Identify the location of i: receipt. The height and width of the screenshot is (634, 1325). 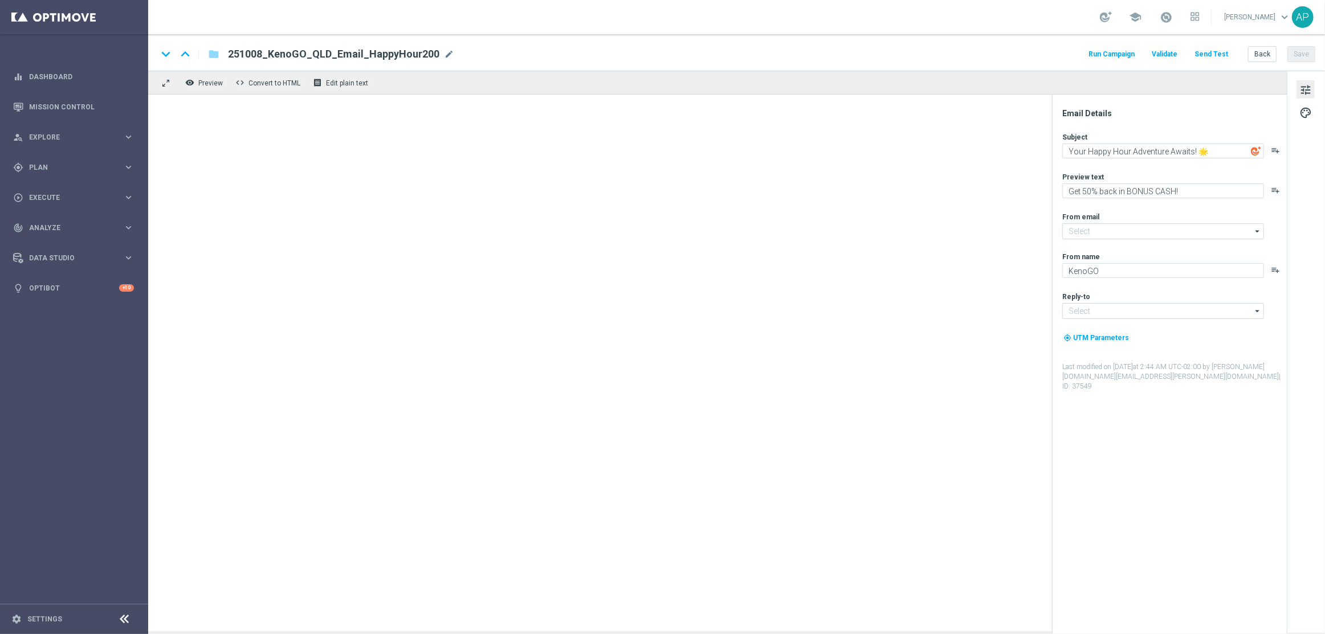
(318, 83).